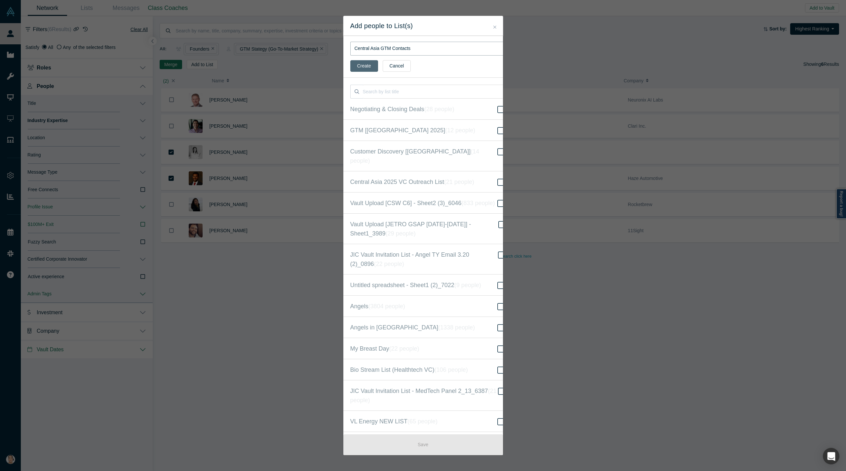 The height and width of the screenshot is (471, 846). I want to click on i: ( 12 people ), so click(460, 130).